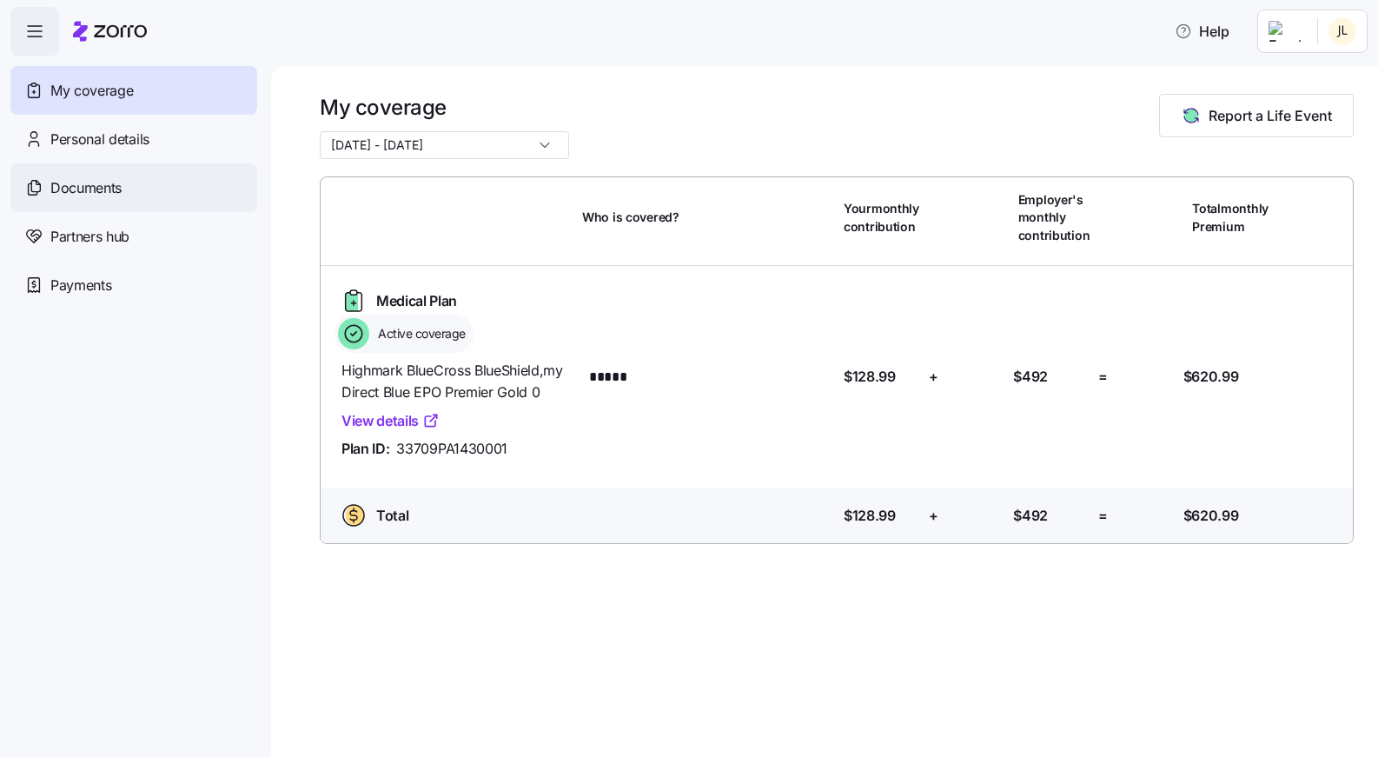  I want to click on button: Help, so click(1202, 31).